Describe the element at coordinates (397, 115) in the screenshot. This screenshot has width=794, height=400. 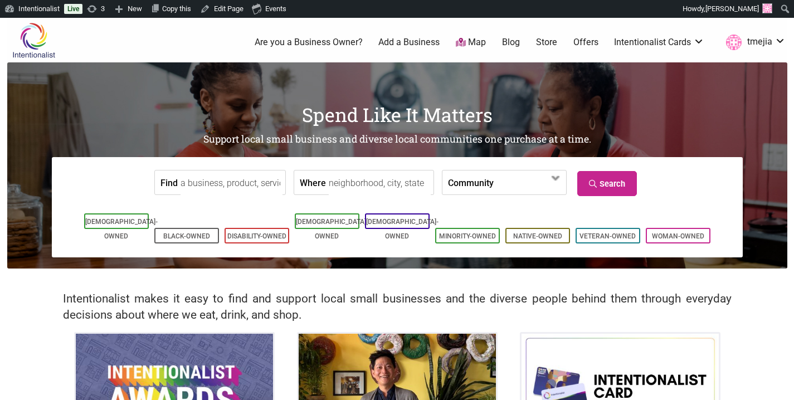
I see `h1: Spend Like It Matters` at that location.